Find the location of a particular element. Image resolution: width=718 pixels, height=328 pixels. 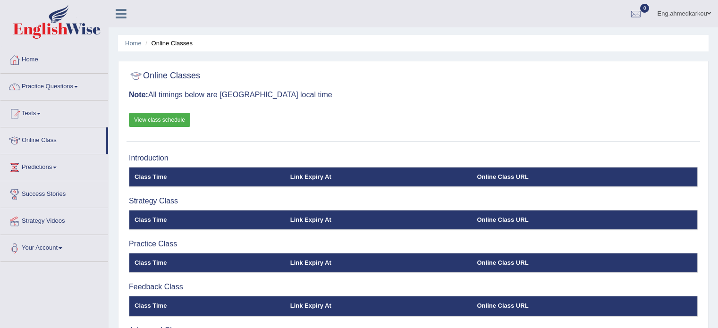

a: Online Class is located at coordinates (53, 139).